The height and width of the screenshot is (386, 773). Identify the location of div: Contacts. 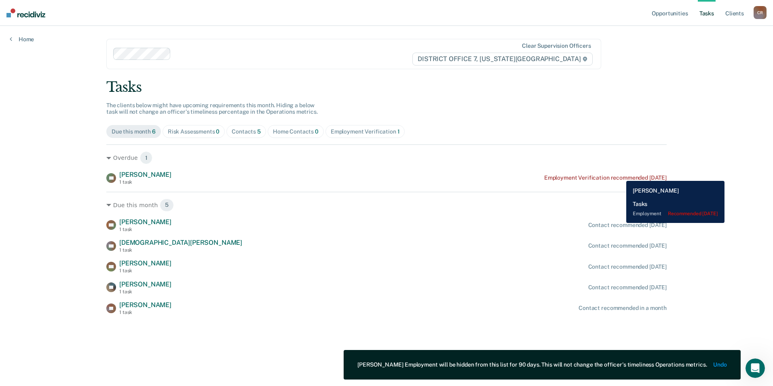
(246, 131).